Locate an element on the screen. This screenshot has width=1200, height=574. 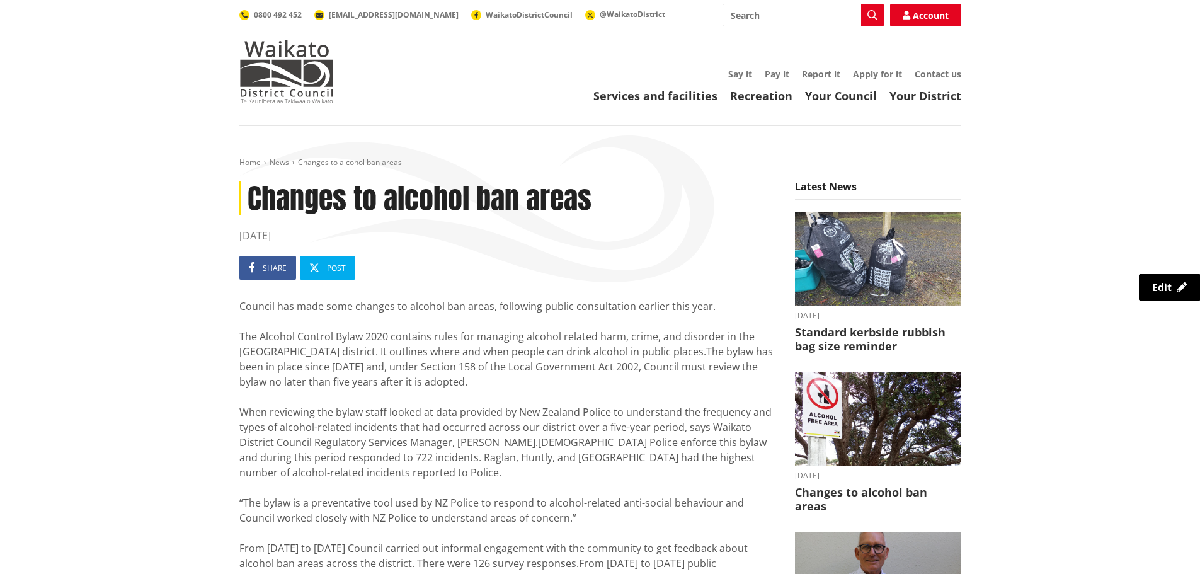
img: Alcohol Control Bylaw adopted - August 2025 (2) is located at coordinates (878, 419).